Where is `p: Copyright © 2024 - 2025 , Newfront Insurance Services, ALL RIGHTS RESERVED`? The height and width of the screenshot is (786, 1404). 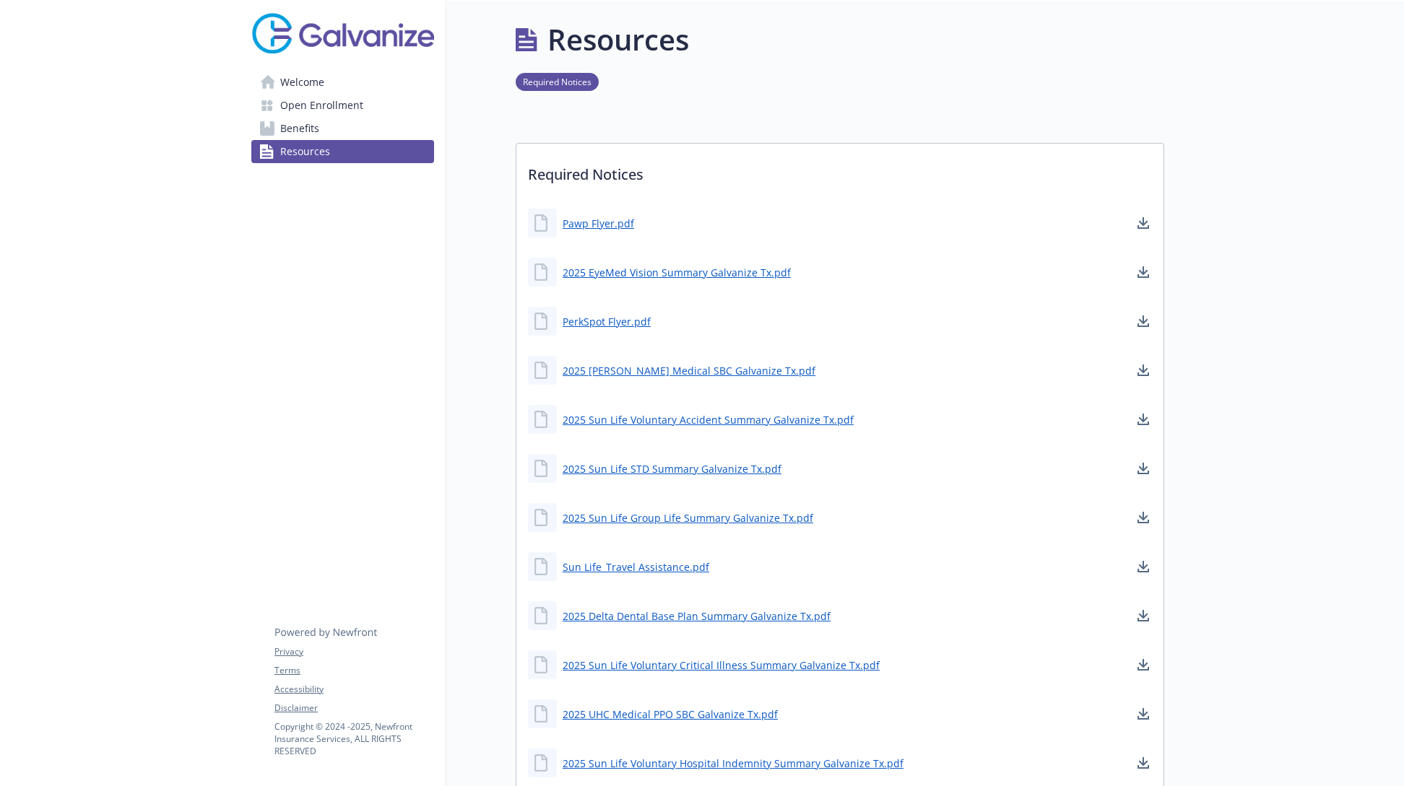 p: Copyright © 2024 - 2025 , Newfront Insurance Services, ALL RIGHTS RESERVED is located at coordinates (354, 739).